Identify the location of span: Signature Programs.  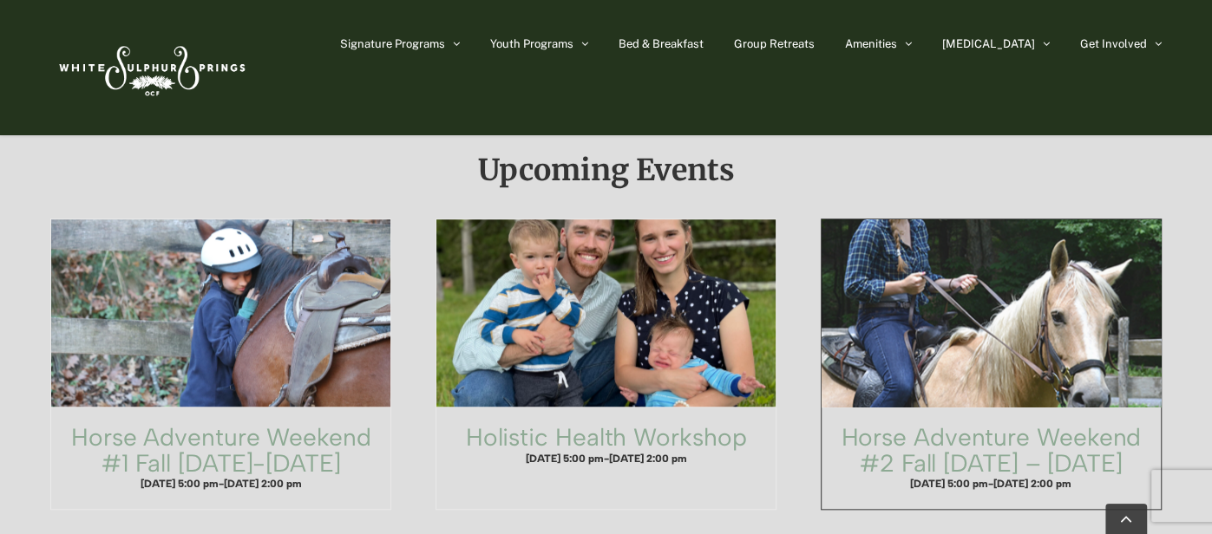
(392, 43).